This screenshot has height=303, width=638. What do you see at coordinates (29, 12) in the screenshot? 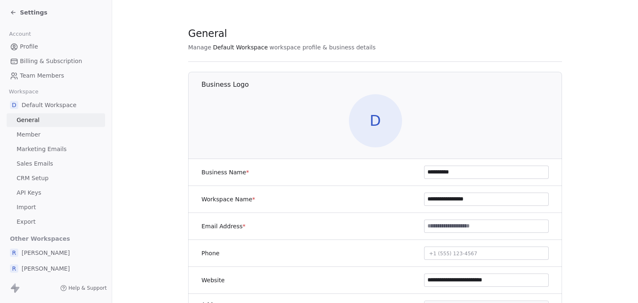
I see `a: Settings` at bounding box center [29, 12].